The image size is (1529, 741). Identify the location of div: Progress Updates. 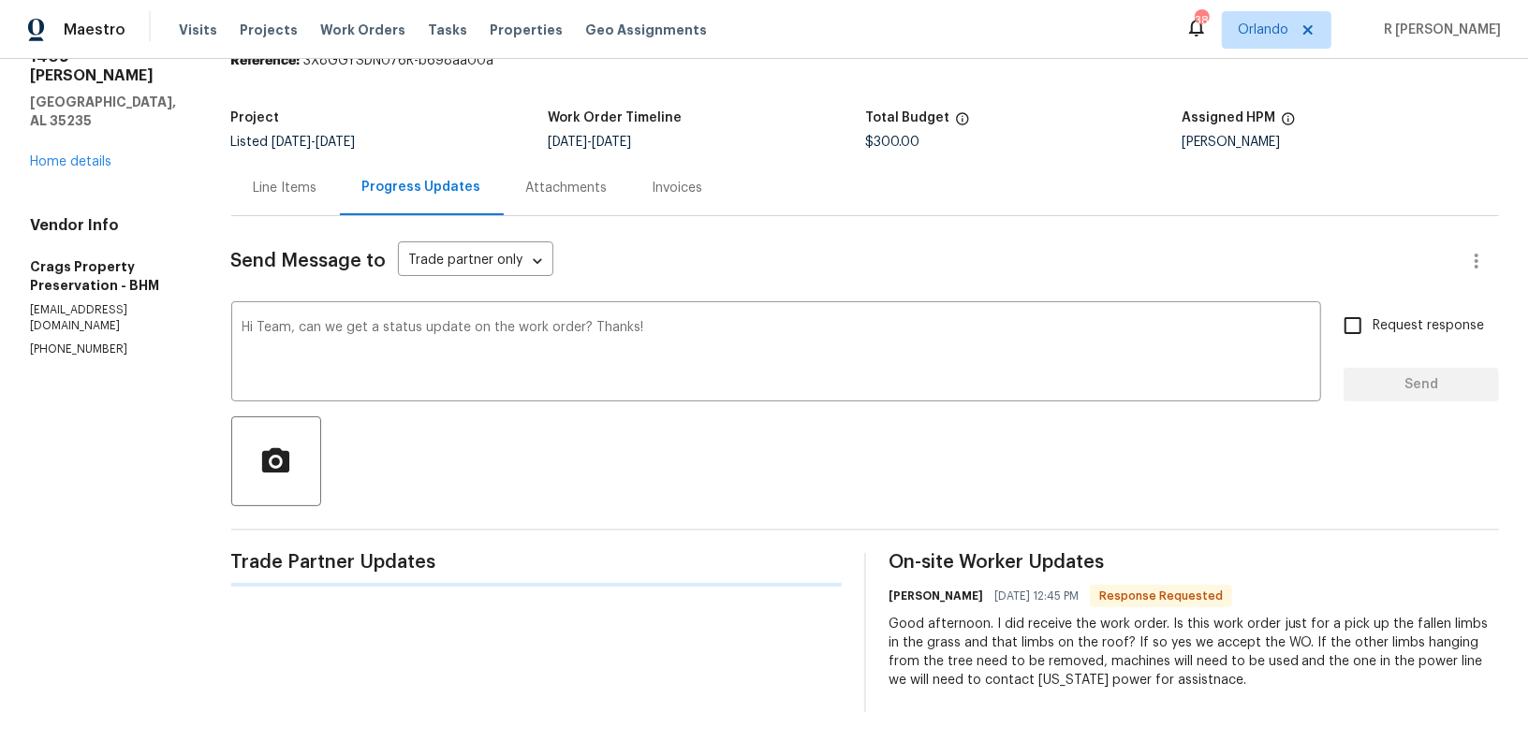
(421, 187).